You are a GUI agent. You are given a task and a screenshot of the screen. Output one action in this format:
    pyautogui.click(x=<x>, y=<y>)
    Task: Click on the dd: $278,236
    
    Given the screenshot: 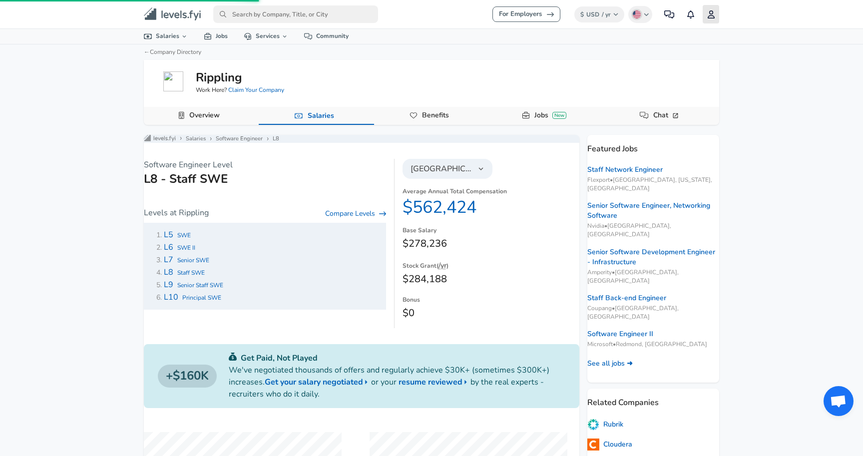 What is the action you would take?
    pyautogui.click(x=491, y=244)
    